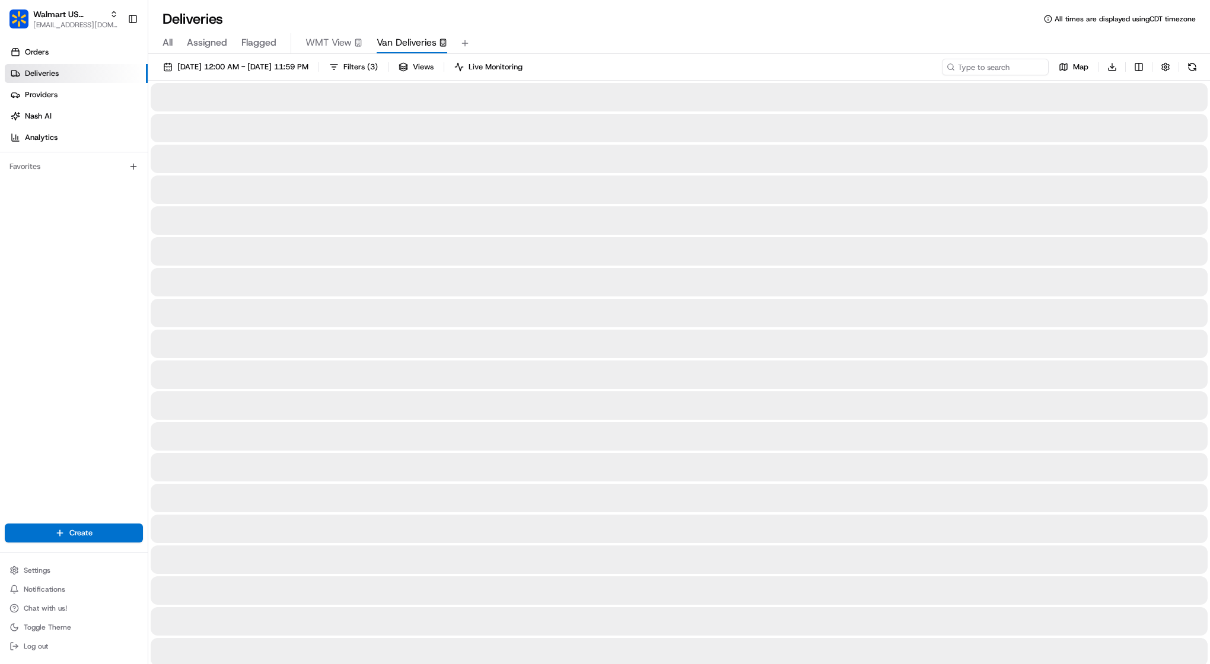  Describe the element at coordinates (495, 67) in the screenshot. I see `span: Live Monitoring` at that location.